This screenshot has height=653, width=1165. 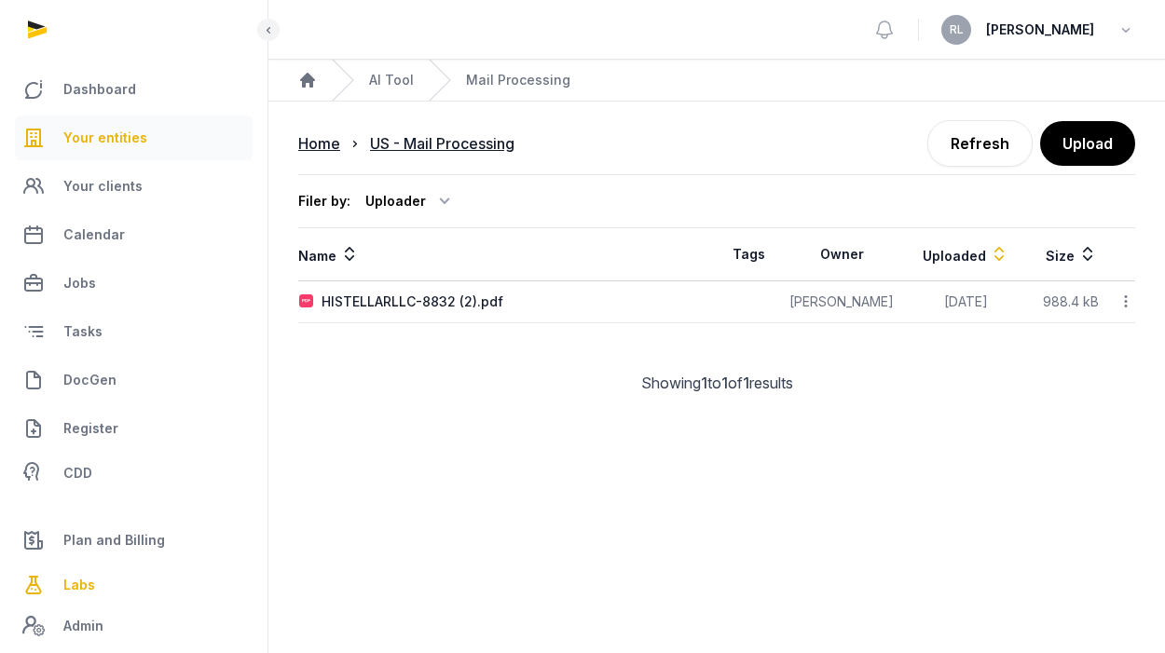 What do you see at coordinates (391, 80) in the screenshot?
I see `a: AI Tool` at bounding box center [391, 80].